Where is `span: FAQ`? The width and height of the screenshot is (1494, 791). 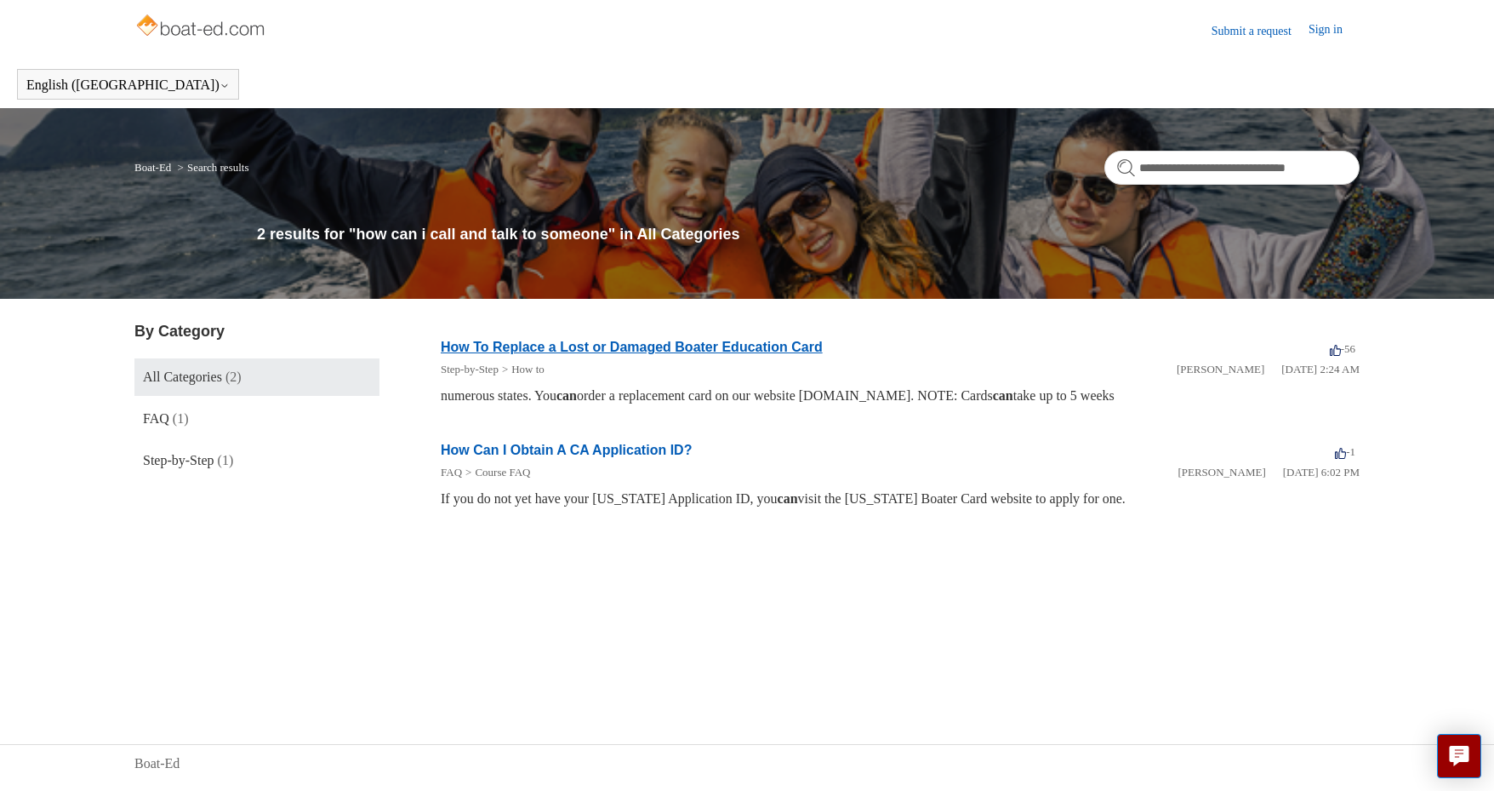 span: FAQ is located at coordinates (156, 418).